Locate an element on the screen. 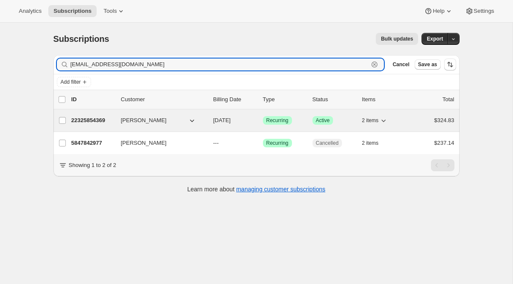 The width and height of the screenshot is (513, 284). span: Help is located at coordinates (438, 11).